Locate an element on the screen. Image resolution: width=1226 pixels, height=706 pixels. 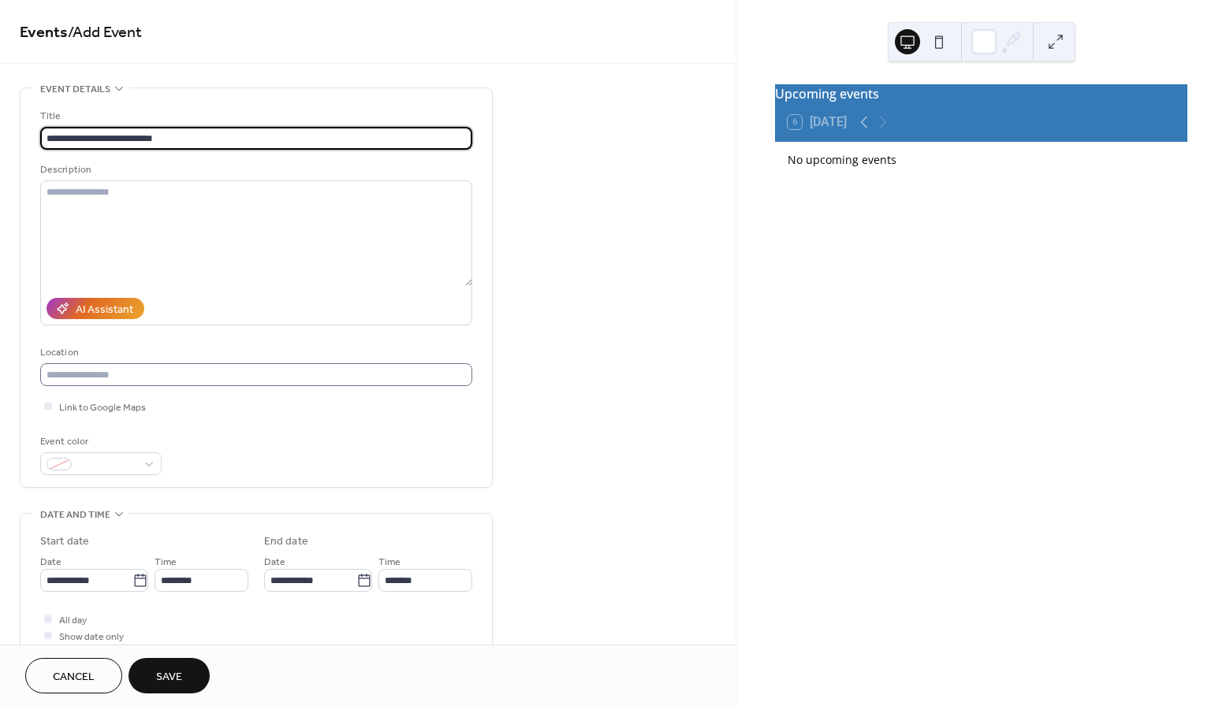
div: Location is located at coordinates (255, 352).